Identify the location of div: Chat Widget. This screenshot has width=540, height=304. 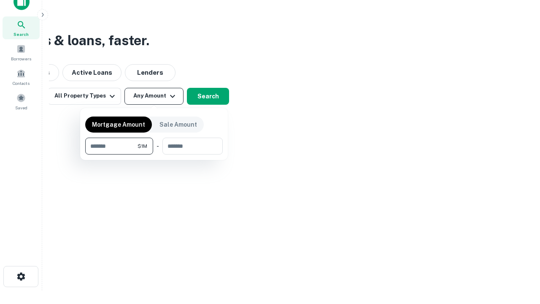
(519, 256).